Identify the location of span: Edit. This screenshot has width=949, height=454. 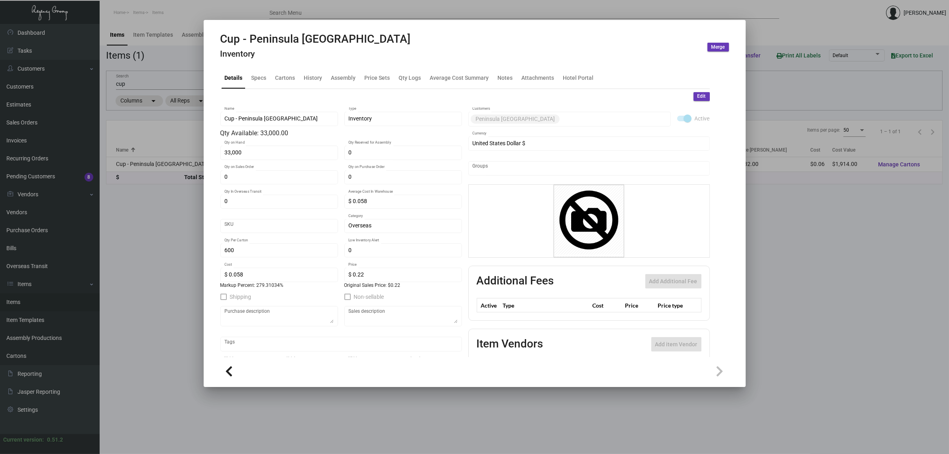
(702, 96).